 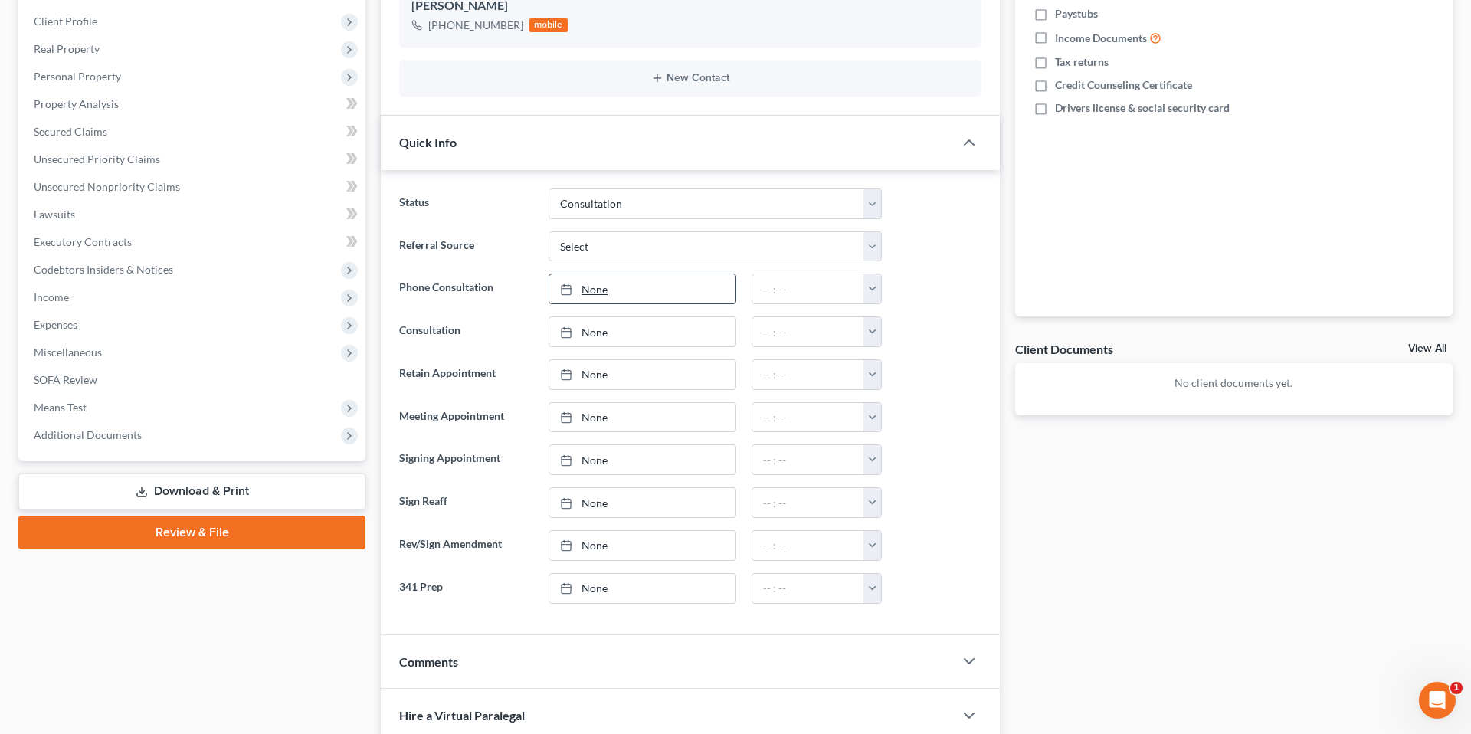 What do you see at coordinates (466, 460) in the screenshot?
I see `label: Signing Appointment` at bounding box center [466, 460].